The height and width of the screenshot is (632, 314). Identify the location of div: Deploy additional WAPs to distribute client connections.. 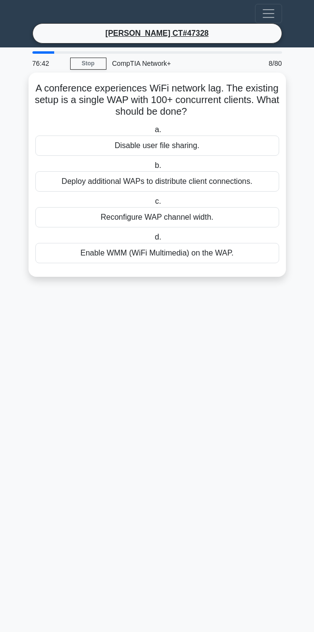
(157, 182).